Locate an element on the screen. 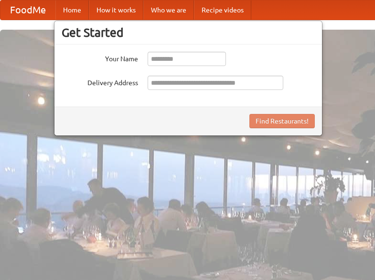 Image resolution: width=375 pixels, height=280 pixels. button: Find Restaurants! is located at coordinates (282, 121).